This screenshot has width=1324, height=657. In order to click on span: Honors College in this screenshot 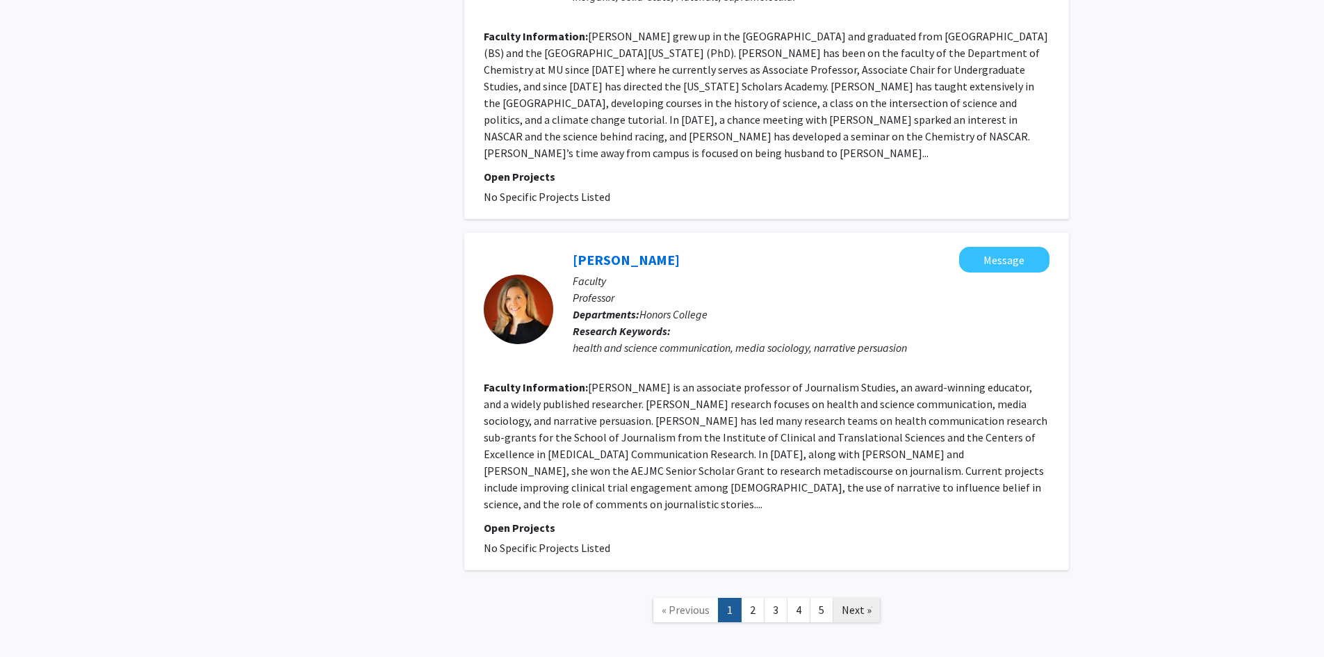, I will do `click(673, 314)`.